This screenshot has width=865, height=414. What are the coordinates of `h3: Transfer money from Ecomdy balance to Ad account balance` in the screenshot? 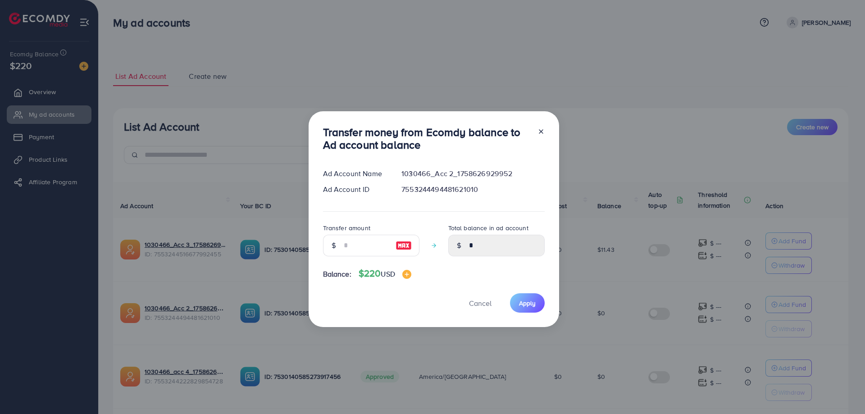 It's located at (427, 139).